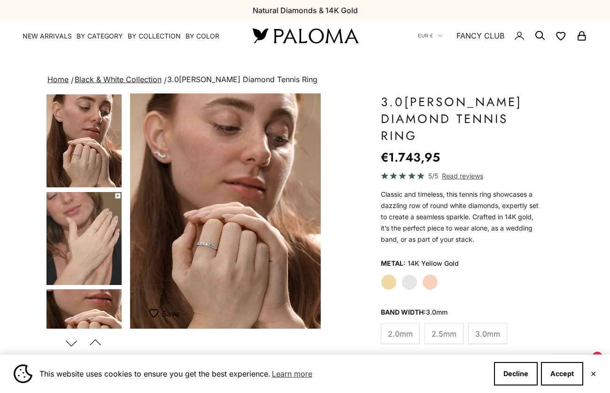 This screenshot has width=610, height=393. What do you see at coordinates (118, 79) in the screenshot?
I see `a: Black & White Collection` at bounding box center [118, 79].